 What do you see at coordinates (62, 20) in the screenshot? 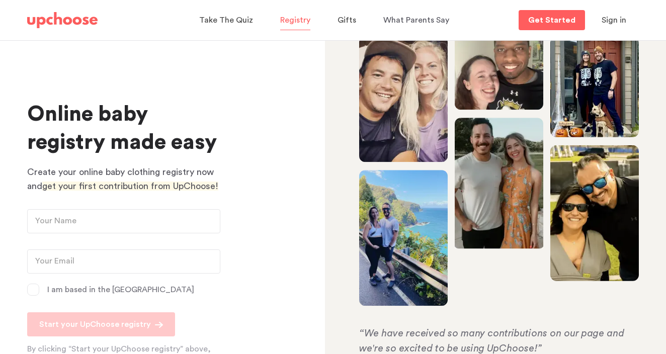
I see `a: UpChoose` at bounding box center [62, 20].